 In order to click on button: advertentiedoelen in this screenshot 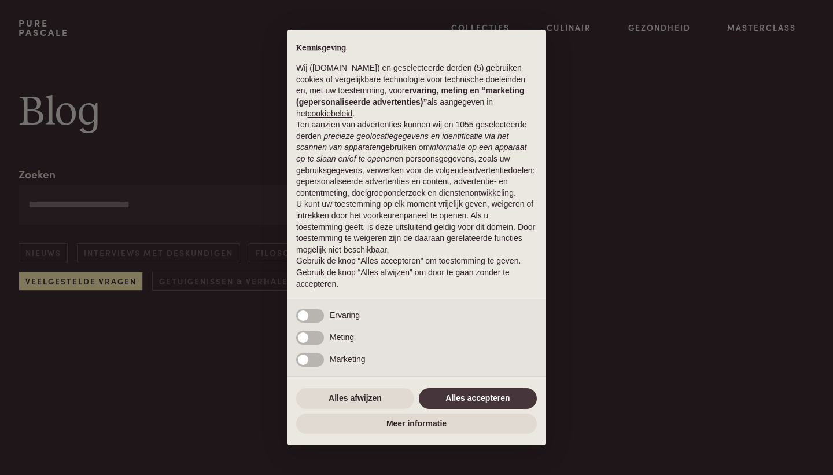, I will do `click(500, 171)`.